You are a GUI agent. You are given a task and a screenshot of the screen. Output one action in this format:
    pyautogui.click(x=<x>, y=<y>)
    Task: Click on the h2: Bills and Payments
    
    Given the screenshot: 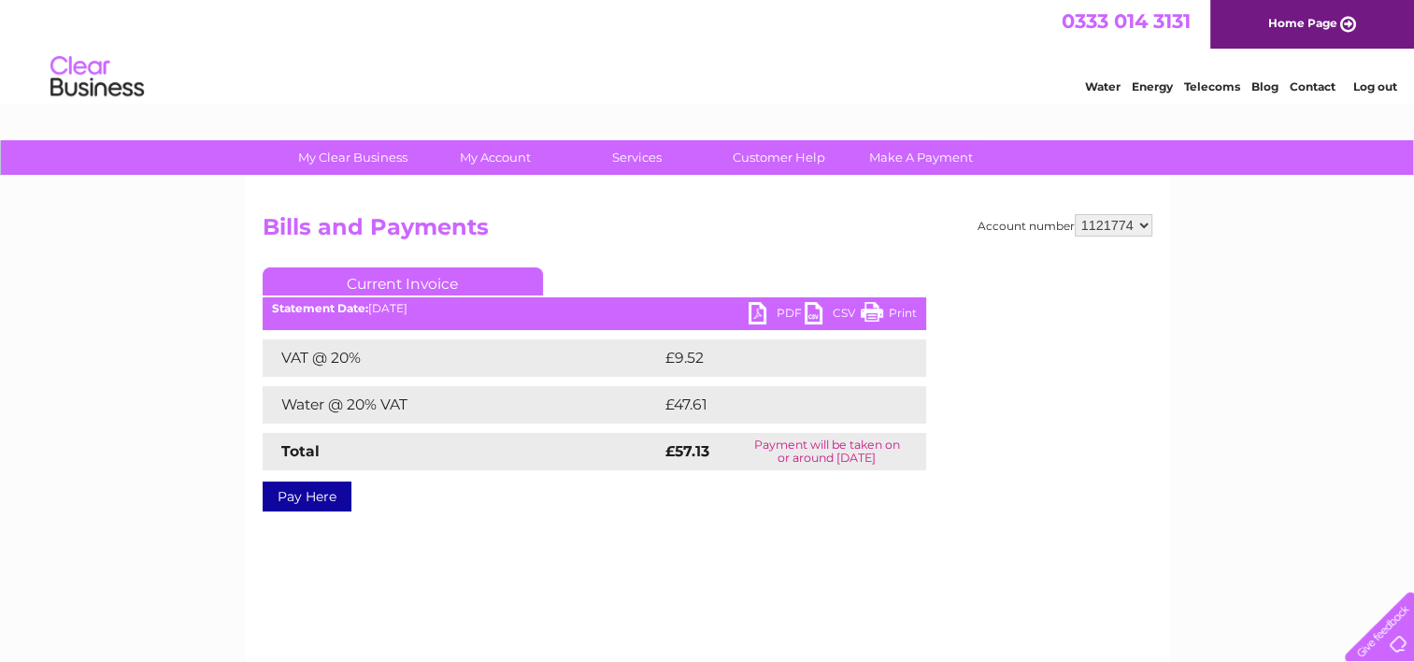 What is the action you would take?
    pyautogui.click(x=707, y=232)
    